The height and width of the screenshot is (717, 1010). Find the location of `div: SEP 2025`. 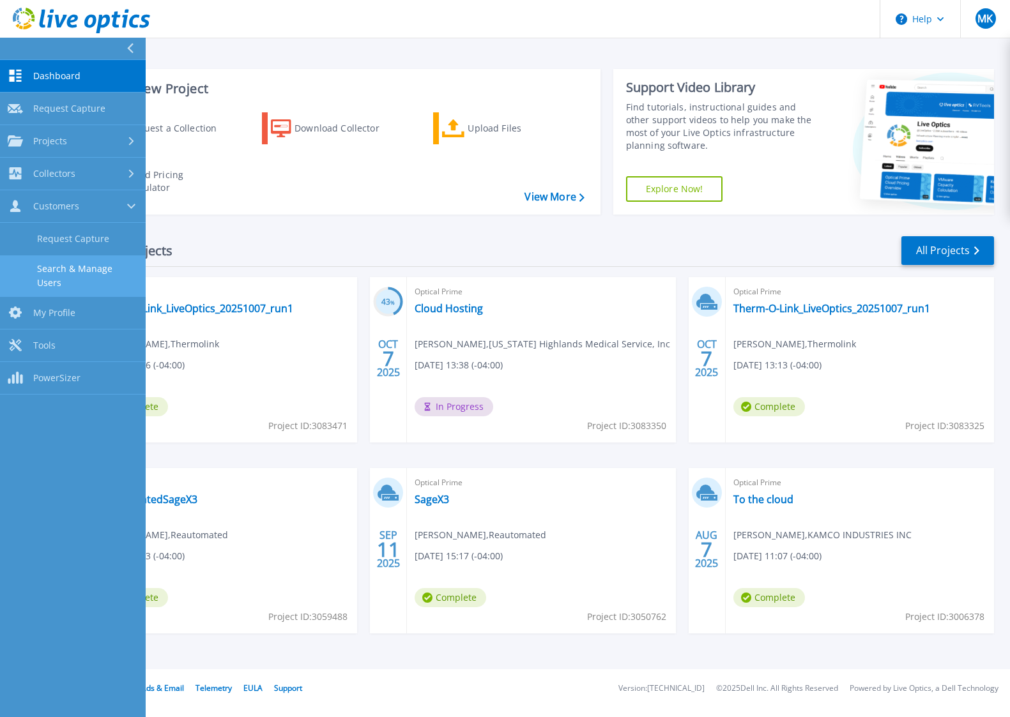

div: SEP 2025 is located at coordinates (388, 549).